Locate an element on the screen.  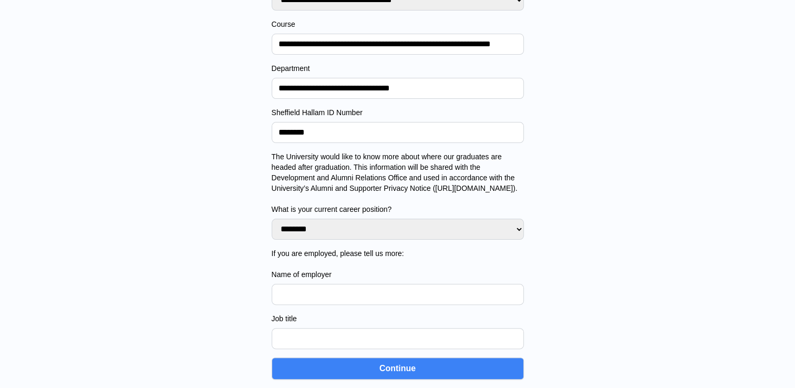
button: Continue is located at coordinates (398, 368).